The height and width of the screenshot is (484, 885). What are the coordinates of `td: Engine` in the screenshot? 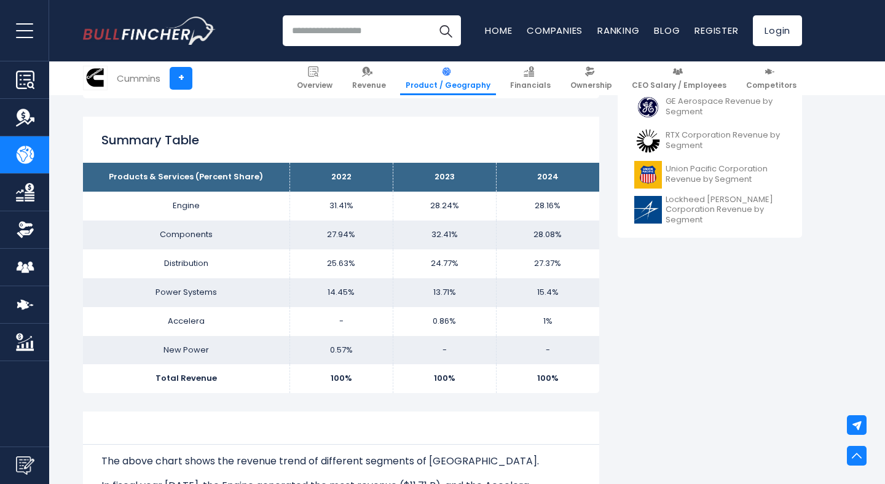 It's located at (186, 206).